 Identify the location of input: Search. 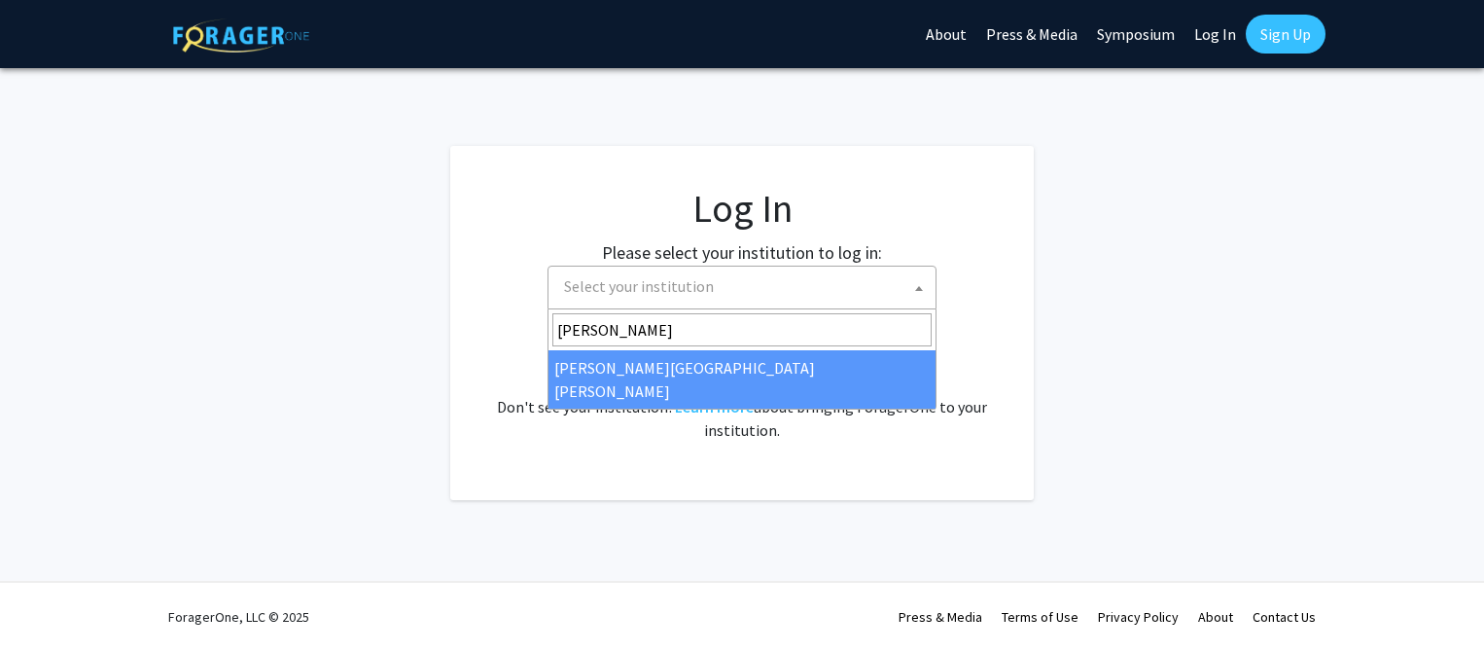
(742, 330).